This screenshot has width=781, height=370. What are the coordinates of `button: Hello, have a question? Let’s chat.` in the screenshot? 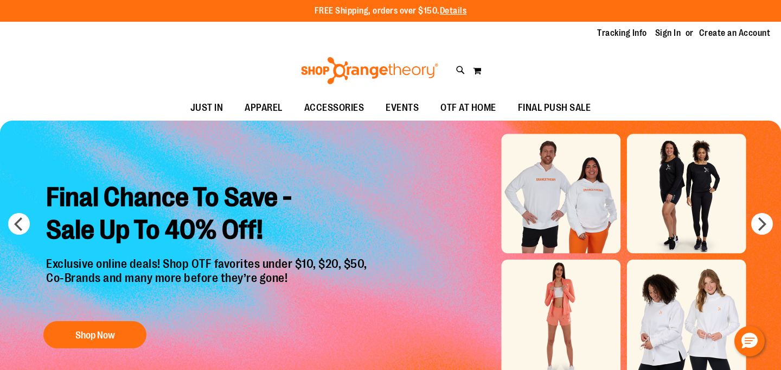 It's located at (750, 341).